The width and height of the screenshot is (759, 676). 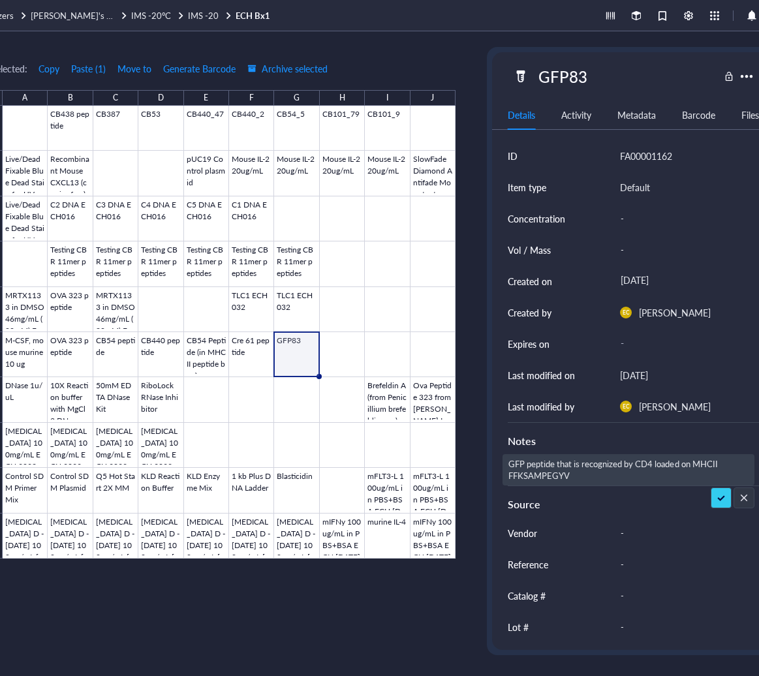 I want to click on div: Expires on, so click(x=529, y=344).